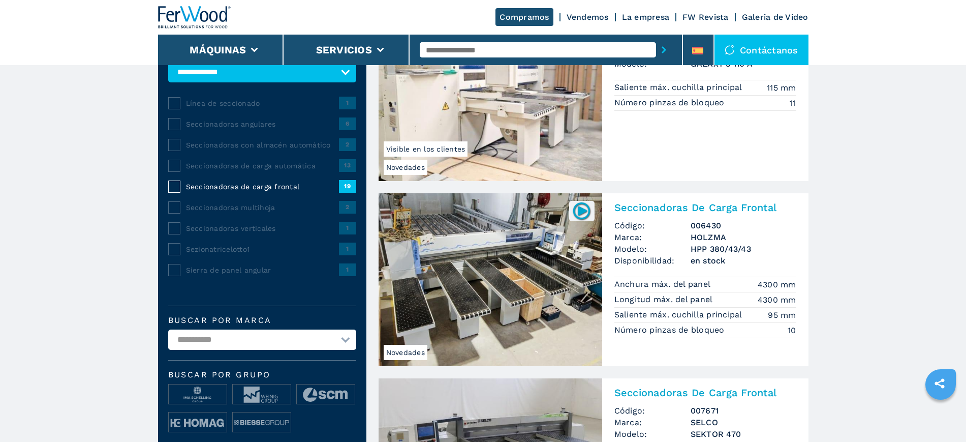 This screenshot has width=966, height=442. What do you see at coordinates (743, 422) in the screenshot?
I see `h3: SELCO` at bounding box center [743, 422].